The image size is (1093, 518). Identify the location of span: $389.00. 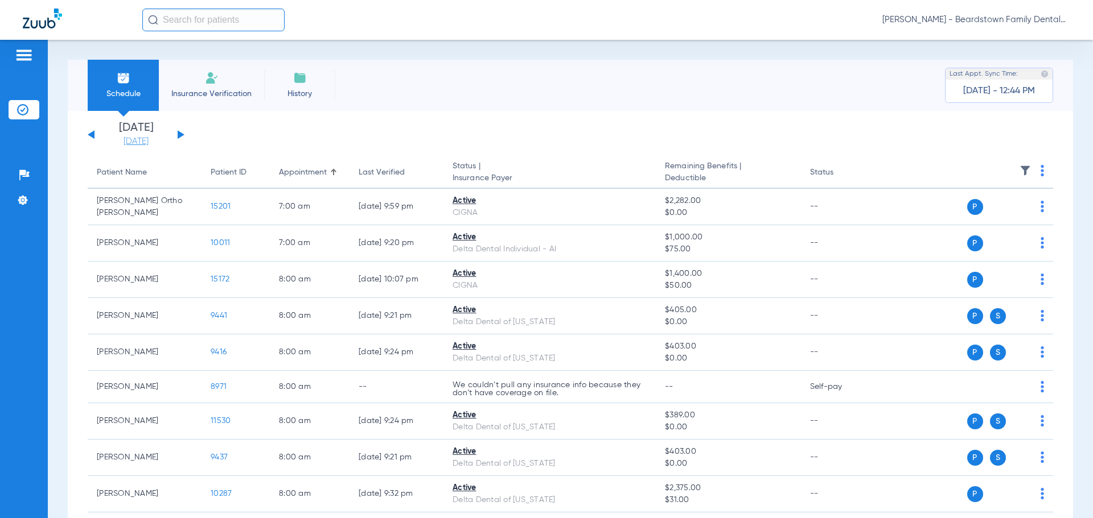
(728, 415).